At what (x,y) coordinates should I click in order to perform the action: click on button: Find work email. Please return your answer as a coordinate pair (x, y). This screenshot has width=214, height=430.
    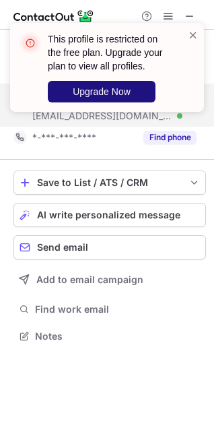
    Looking at the image, I should click on (110, 309).